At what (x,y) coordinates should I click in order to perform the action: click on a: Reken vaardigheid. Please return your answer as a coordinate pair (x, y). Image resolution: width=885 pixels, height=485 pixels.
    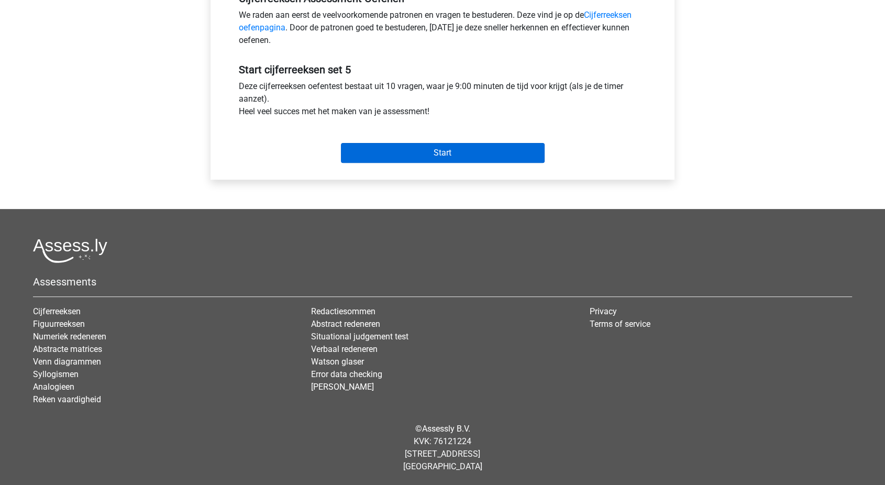
    Looking at the image, I should click on (67, 399).